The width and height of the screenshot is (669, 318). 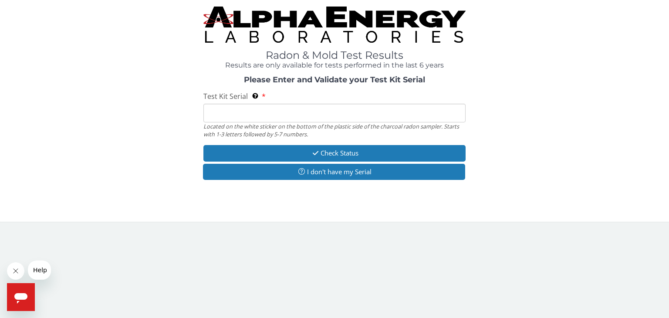 What do you see at coordinates (334, 130) in the screenshot?
I see `div: Located on the white sticker on the bottom of the plastic side of the charcoal radon sampler. Sta...` at bounding box center [334, 130].